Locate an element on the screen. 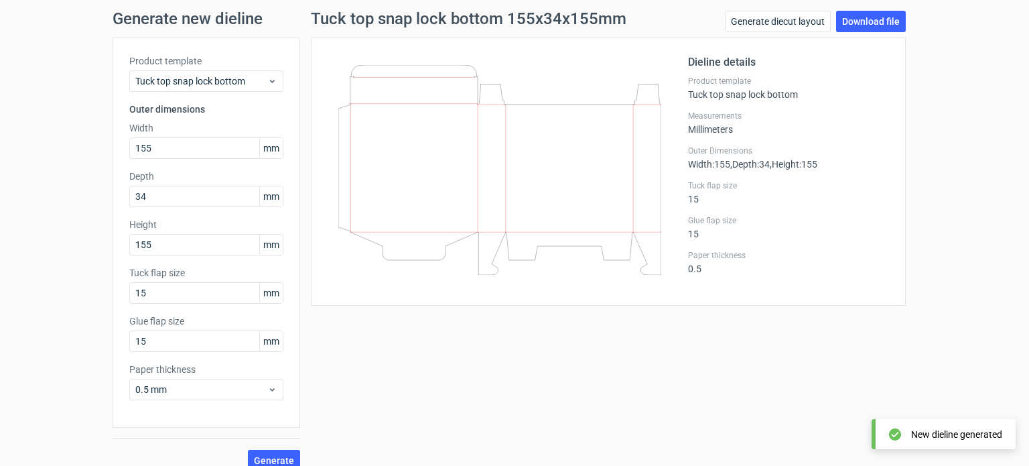 Image resolution: width=1029 pixels, height=466 pixels. h2: Dieline details is located at coordinates (789, 62).